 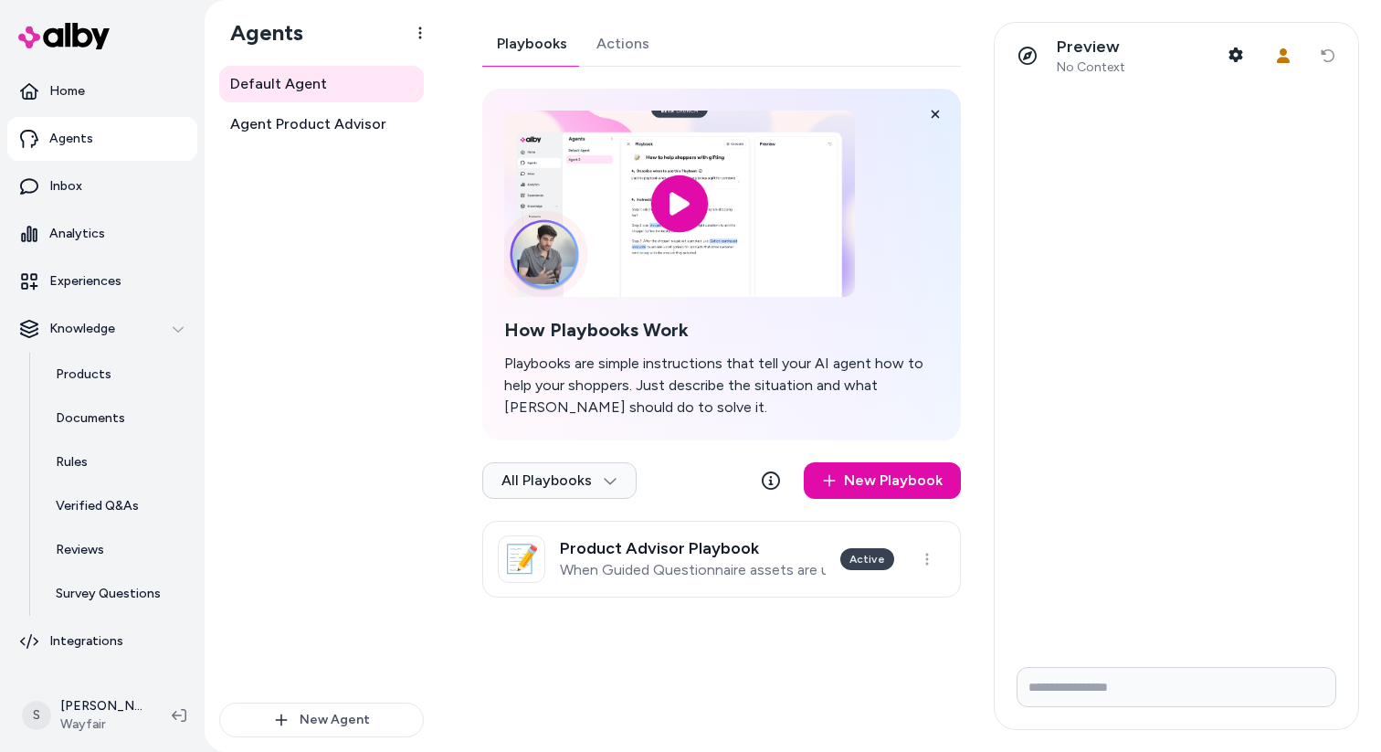 What do you see at coordinates (71, 139) in the screenshot?
I see `p: Agents` at bounding box center [71, 139].